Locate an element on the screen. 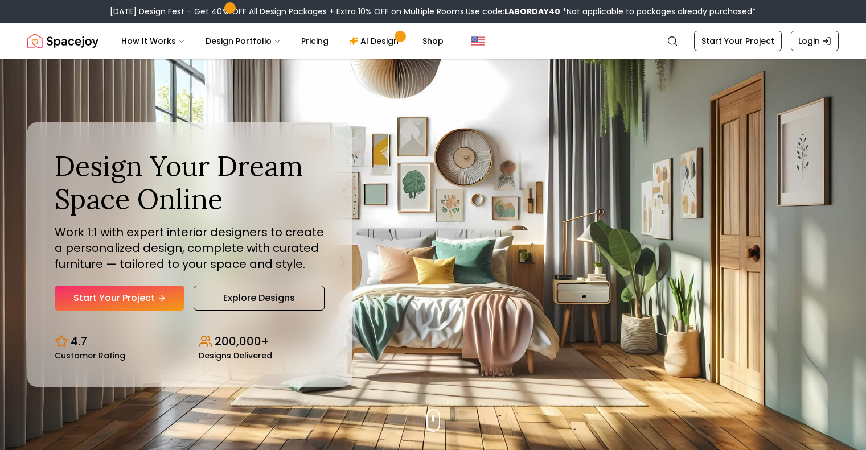  nav: Main is located at coordinates (282, 41).